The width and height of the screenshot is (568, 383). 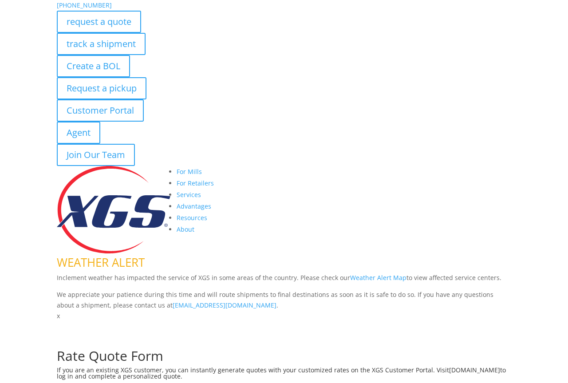 I want to click on a: Request a pickup, so click(x=102, y=88).